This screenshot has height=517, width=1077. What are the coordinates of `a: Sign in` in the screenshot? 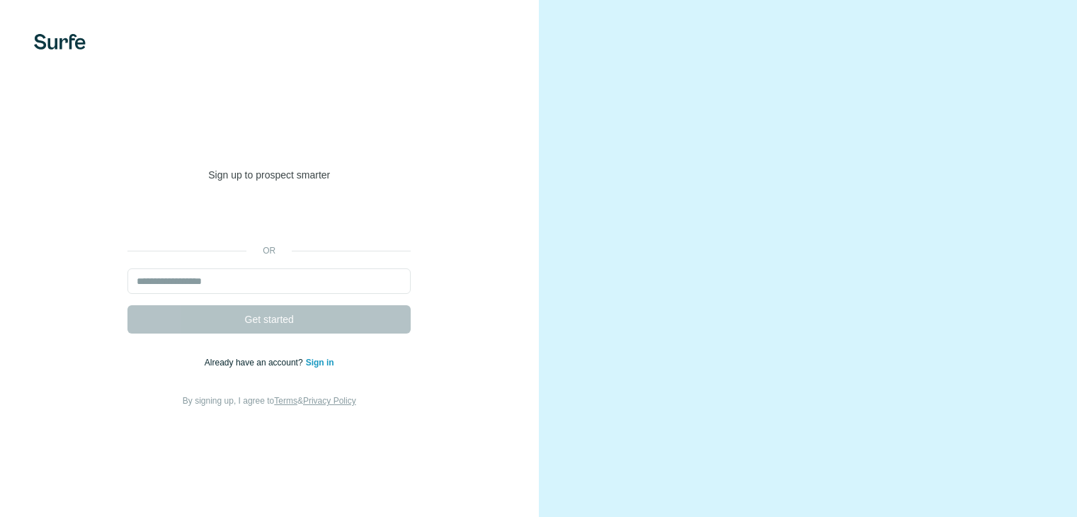 It's located at (320, 363).